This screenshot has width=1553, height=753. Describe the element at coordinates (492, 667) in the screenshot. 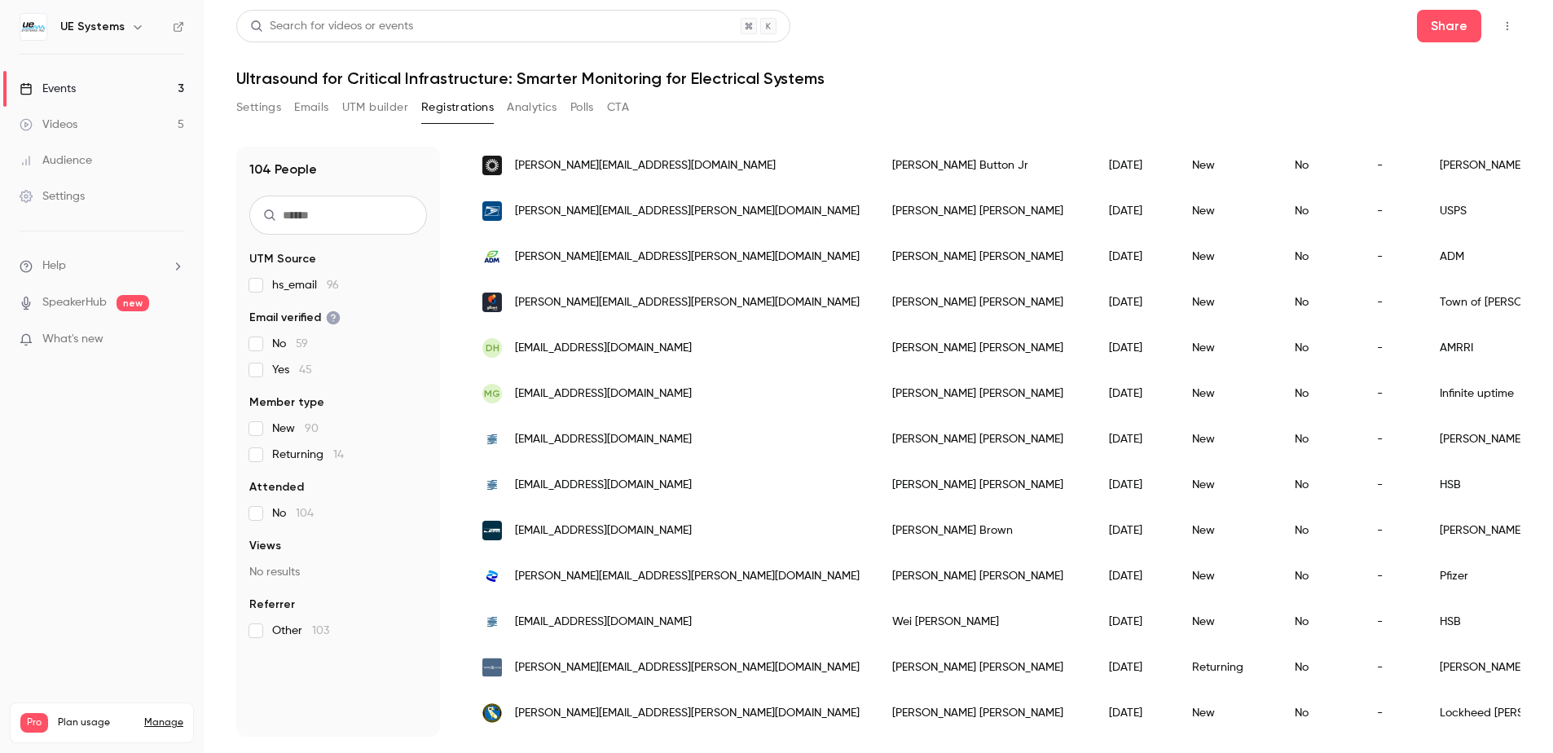

I see `img: tateandlyle.com` at that location.